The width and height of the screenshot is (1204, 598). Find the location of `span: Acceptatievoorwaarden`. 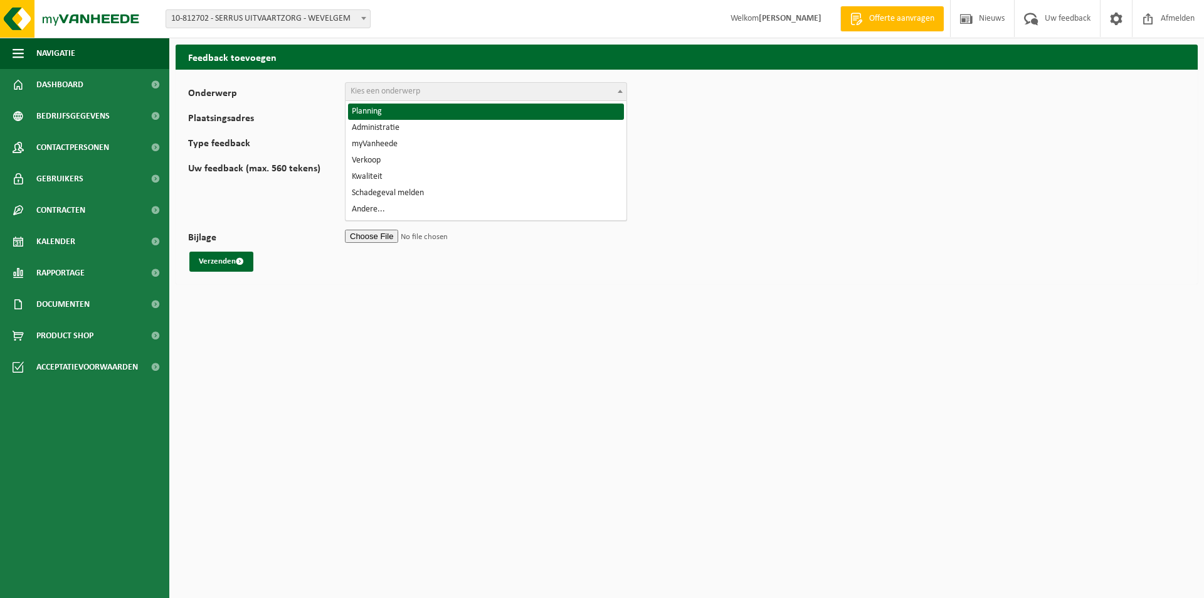

span: Acceptatievoorwaarden is located at coordinates (87, 367).